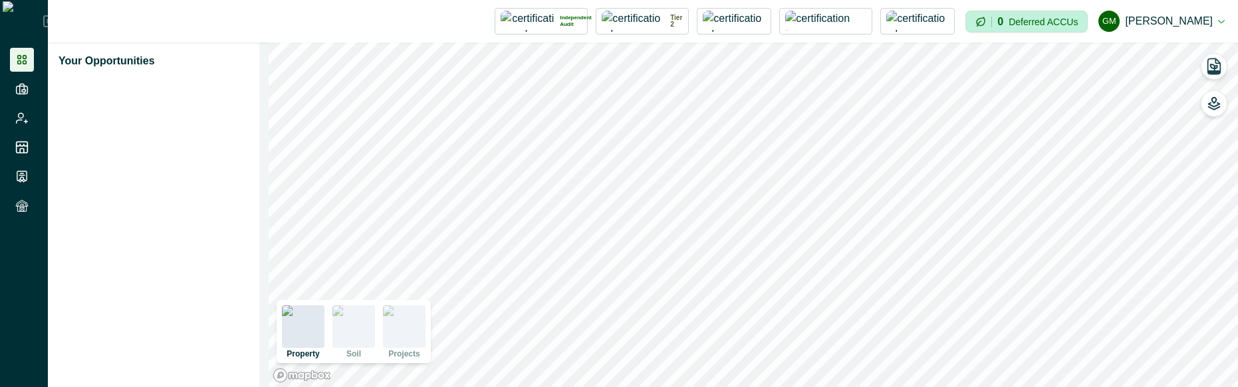 The height and width of the screenshot is (387, 1238). Describe the element at coordinates (302, 354) in the screenshot. I see `p: Property` at that location.